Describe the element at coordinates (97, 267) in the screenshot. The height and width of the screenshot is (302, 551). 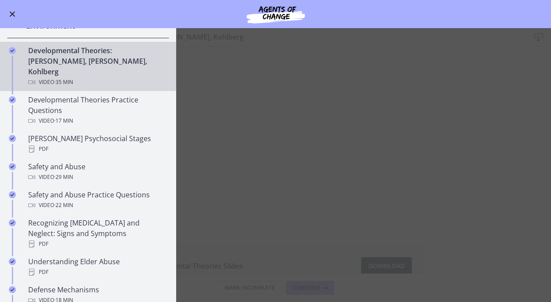
I see `div: Understanding Elder Abuse` at that location.